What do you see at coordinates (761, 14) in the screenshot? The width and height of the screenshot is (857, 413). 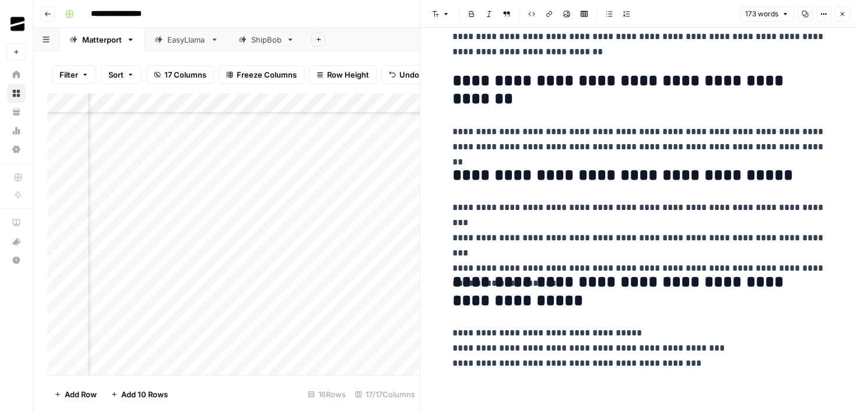 I see `span: 173 words` at bounding box center [761, 14].